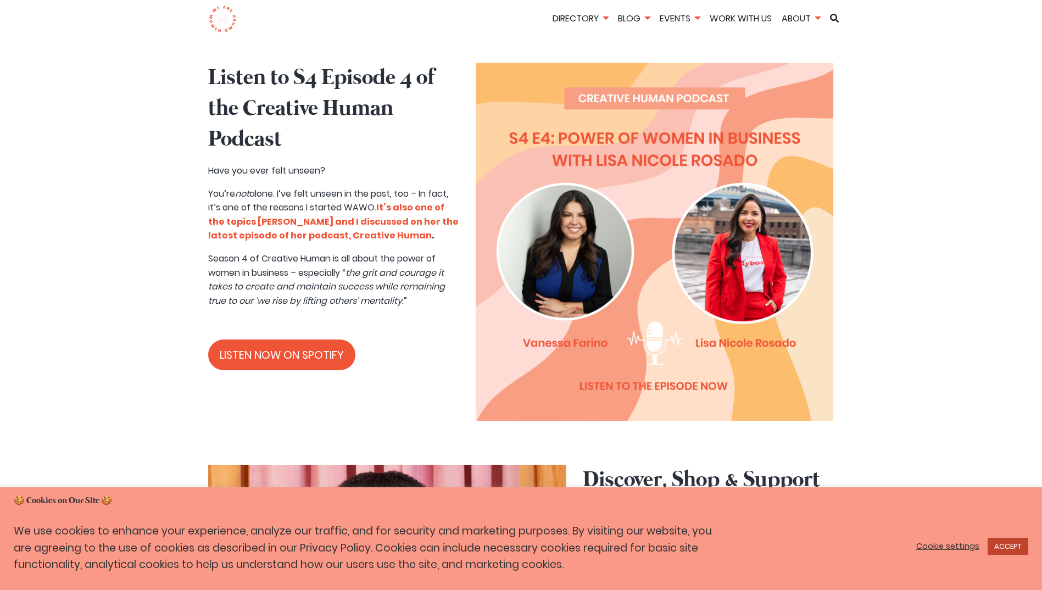  What do you see at coordinates (266, 170) in the screenshot?
I see `span: Have you ever felt unseen?` at bounding box center [266, 170].